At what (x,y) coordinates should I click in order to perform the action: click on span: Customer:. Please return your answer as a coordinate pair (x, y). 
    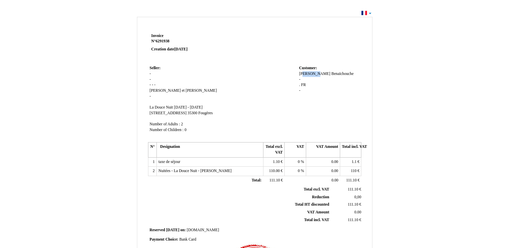
    Looking at the image, I should click on (308, 68).